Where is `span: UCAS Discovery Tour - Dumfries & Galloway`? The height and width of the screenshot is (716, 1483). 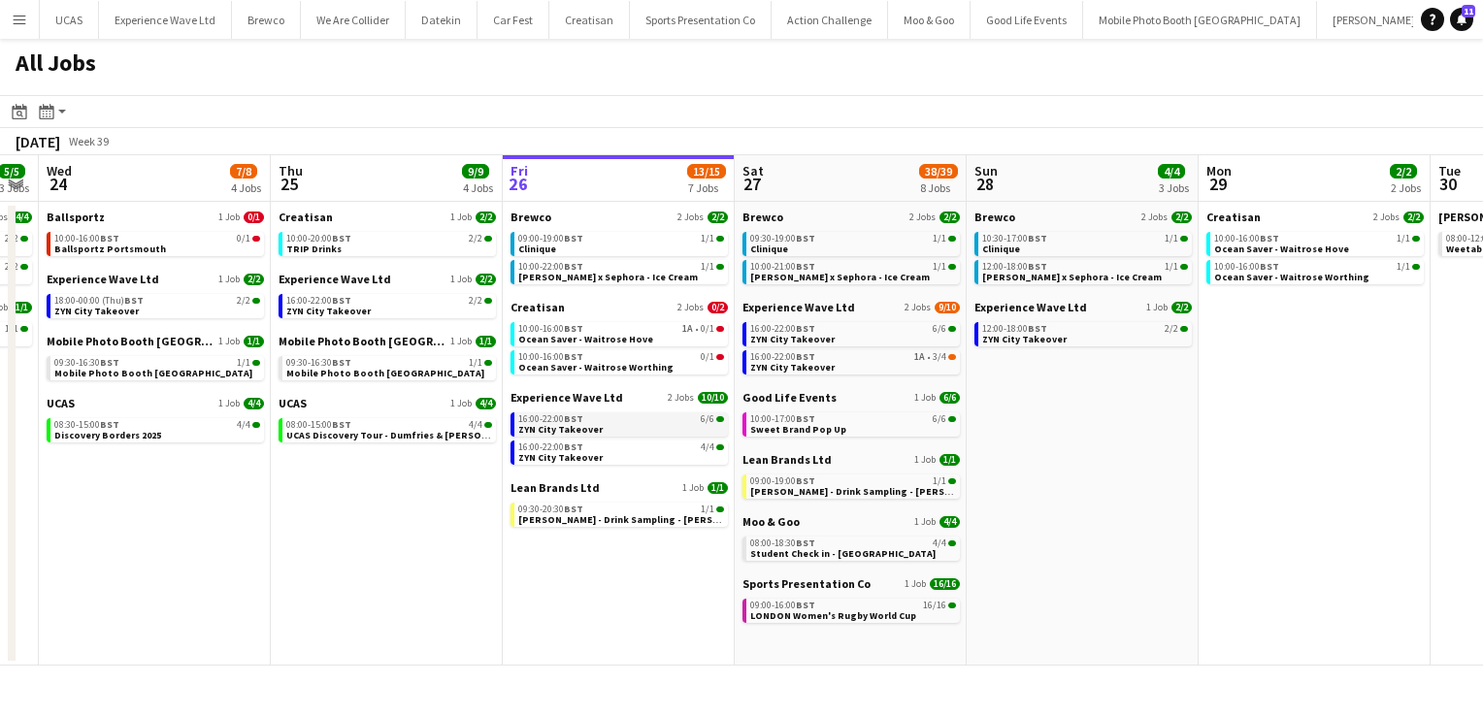
span: UCAS Discovery Tour - Dumfries & Galloway is located at coordinates (404, 435).